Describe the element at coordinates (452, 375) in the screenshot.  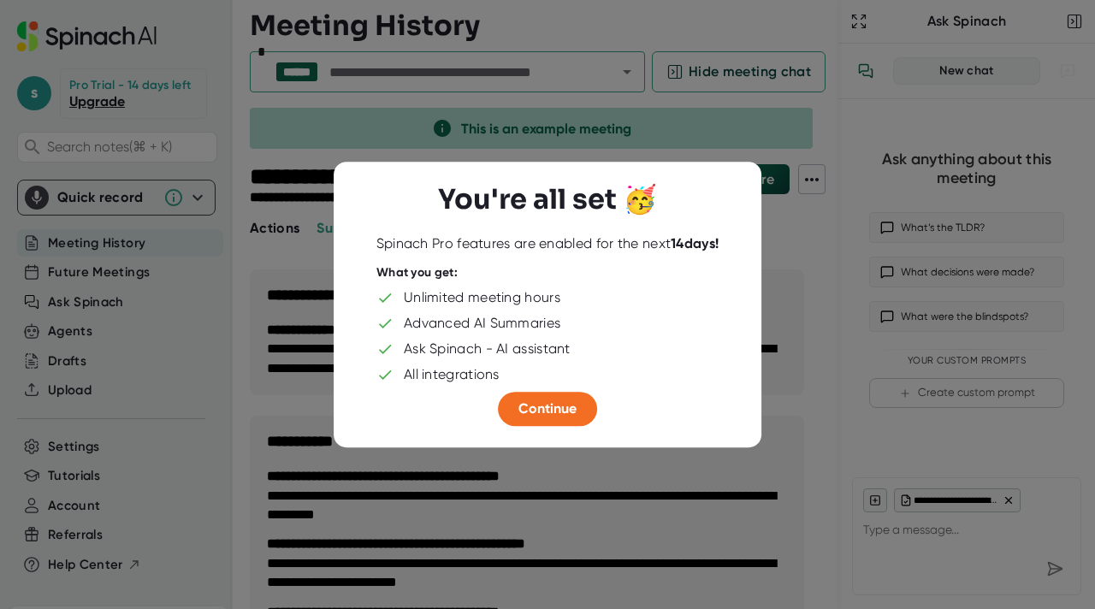
I see `div: All integrations` at that location.